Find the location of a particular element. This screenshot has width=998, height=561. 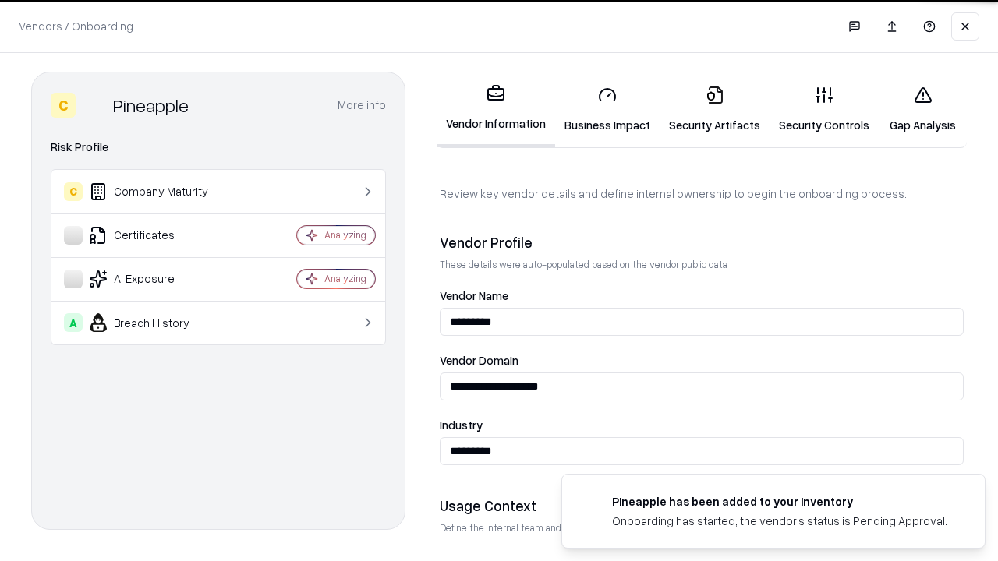

div: AI Exposure is located at coordinates (157, 279).